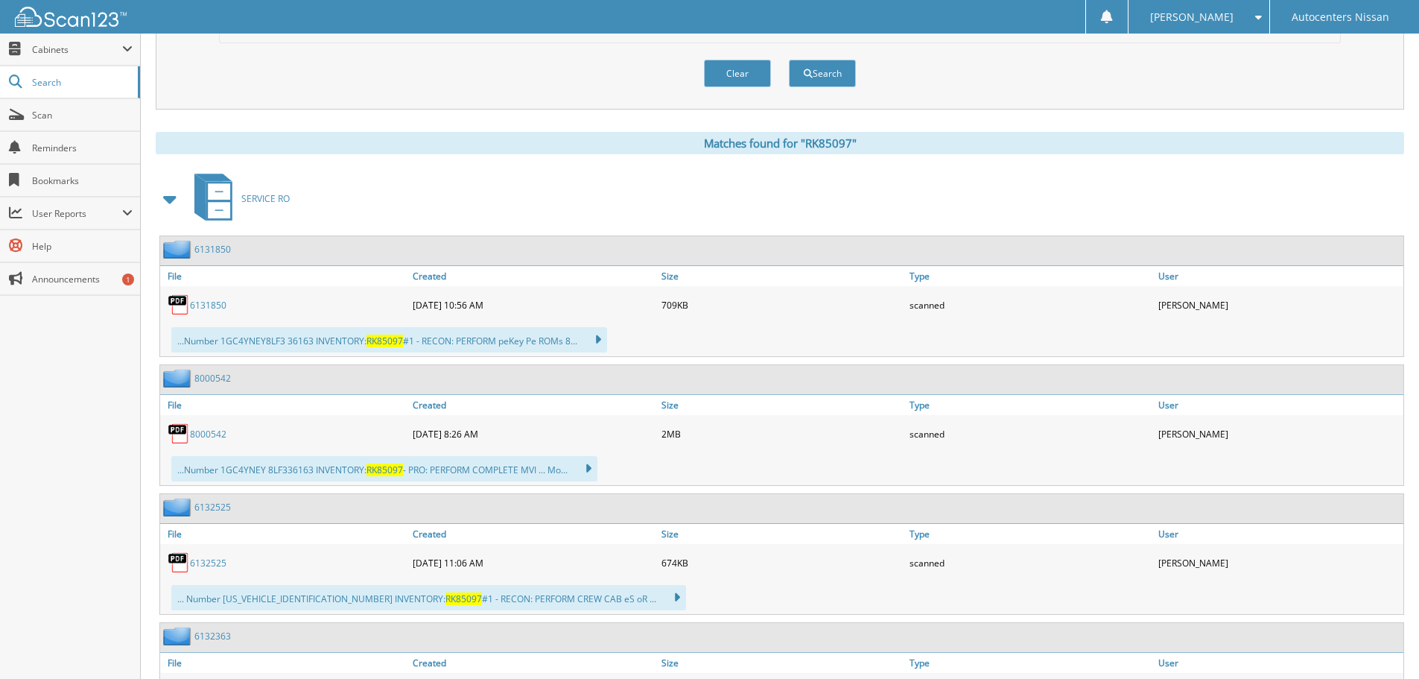  I want to click on span: Help, so click(82, 246).